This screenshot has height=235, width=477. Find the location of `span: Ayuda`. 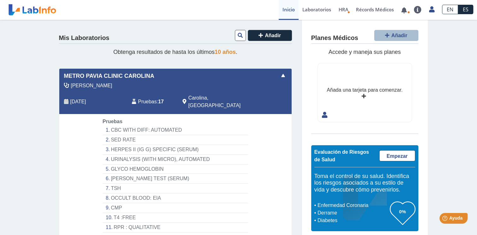

span: Ayuda is located at coordinates (35, 8).